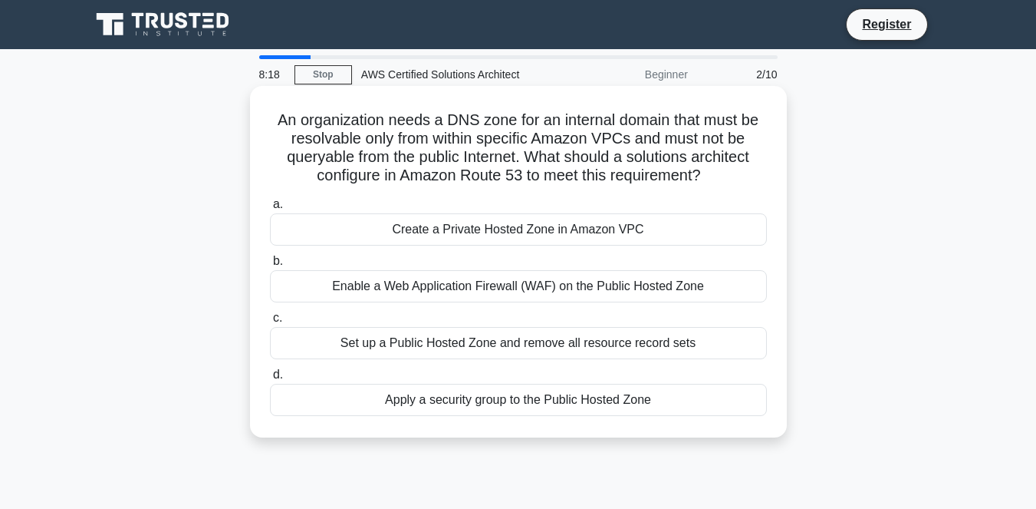 The image size is (1036, 509). I want to click on div: Set up a Public Hosted Zone and remove all resource record sets, so click(519, 343).